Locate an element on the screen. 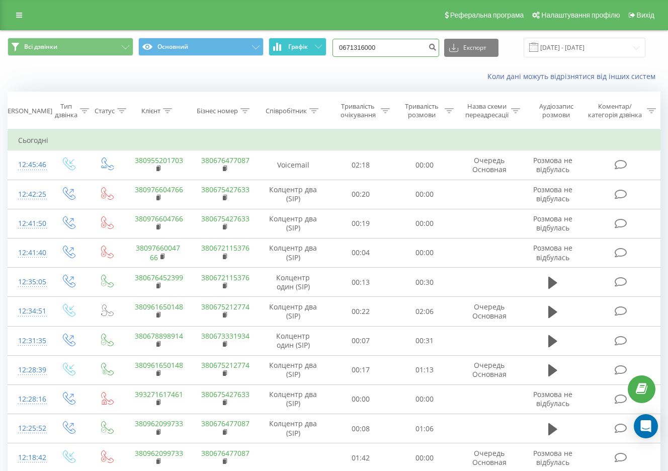  div: 12:34:51 is located at coordinates (28, 311).